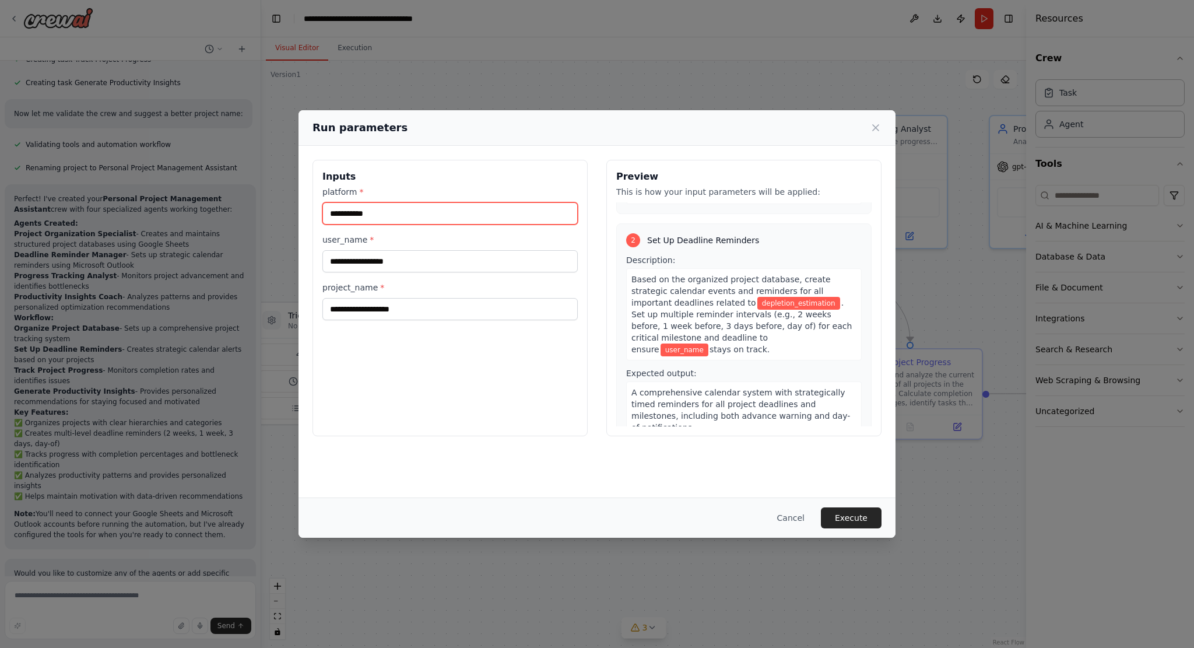 This screenshot has height=648, width=1194. What do you see at coordinates (661, 373) in the screenshot?
I see `span: Expected output:` at bounding box center [661, 373].